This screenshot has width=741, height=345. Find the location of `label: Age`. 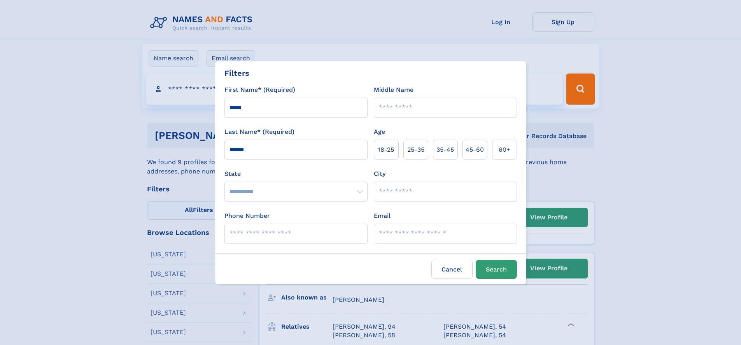

label: Age is located at coordinates (379, 132).